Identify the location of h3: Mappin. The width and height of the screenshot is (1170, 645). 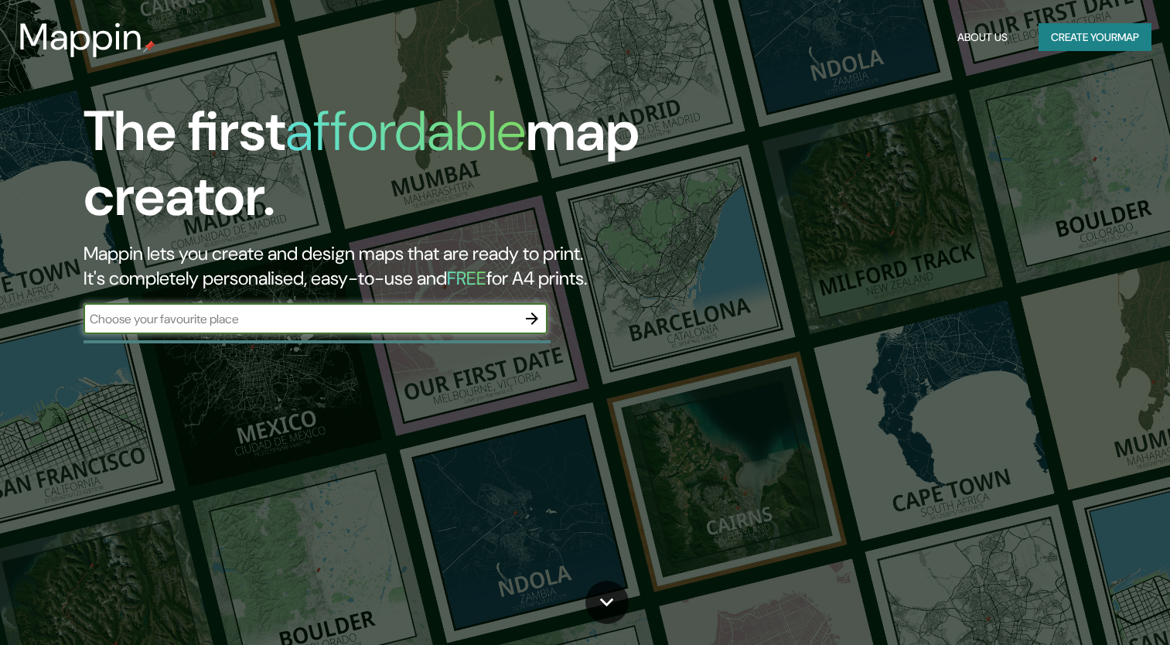
(80, 37).